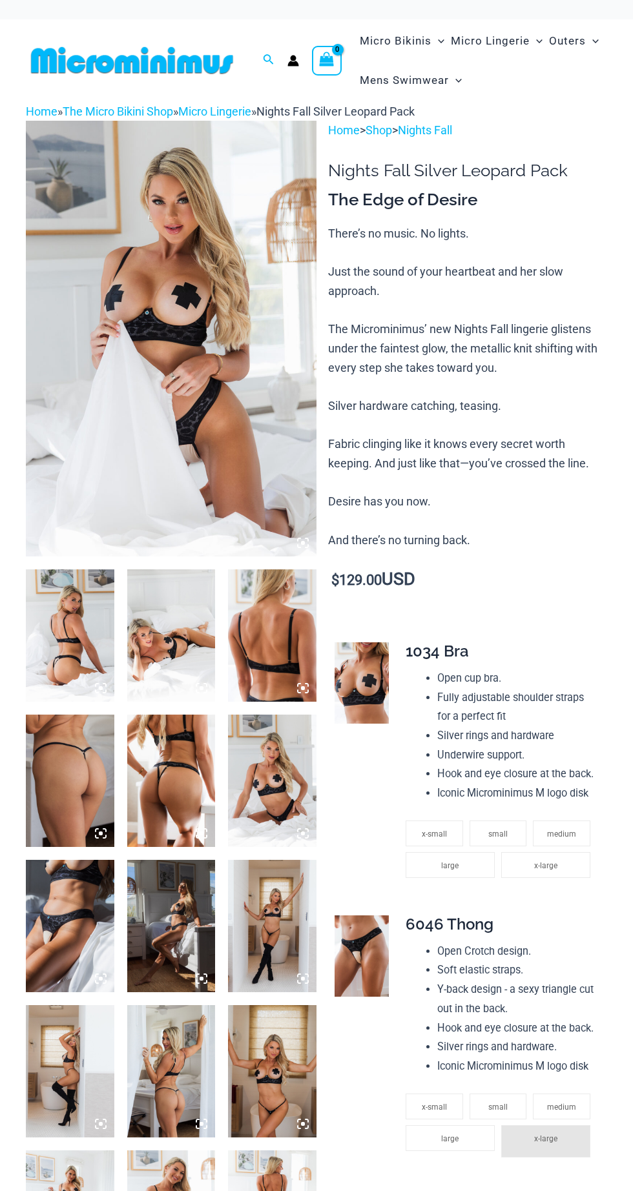 This screenshot has height=1191, width=633. What do you see at coordinates (378, 130) in the screenshot?
I see `a: Shop` at bounding box center [378, 130].